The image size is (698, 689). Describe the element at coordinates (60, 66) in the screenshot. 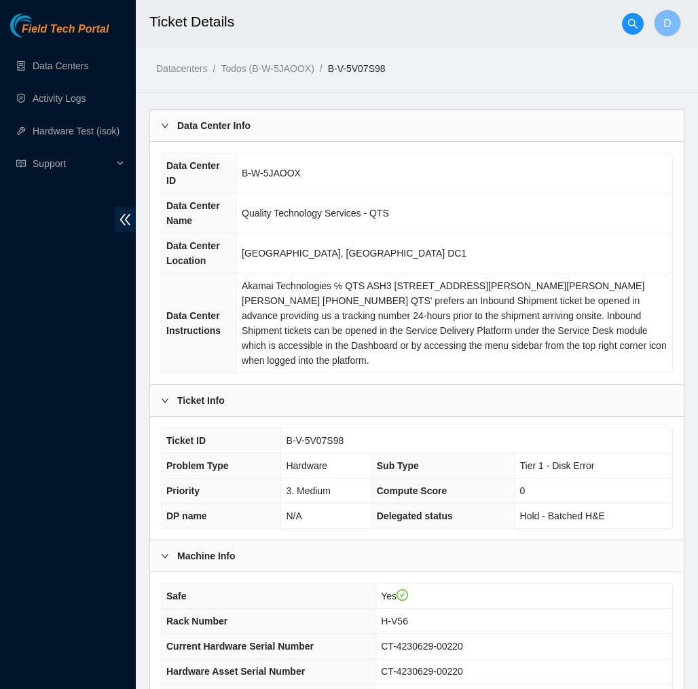

I see `a: Data Centers` at that location.